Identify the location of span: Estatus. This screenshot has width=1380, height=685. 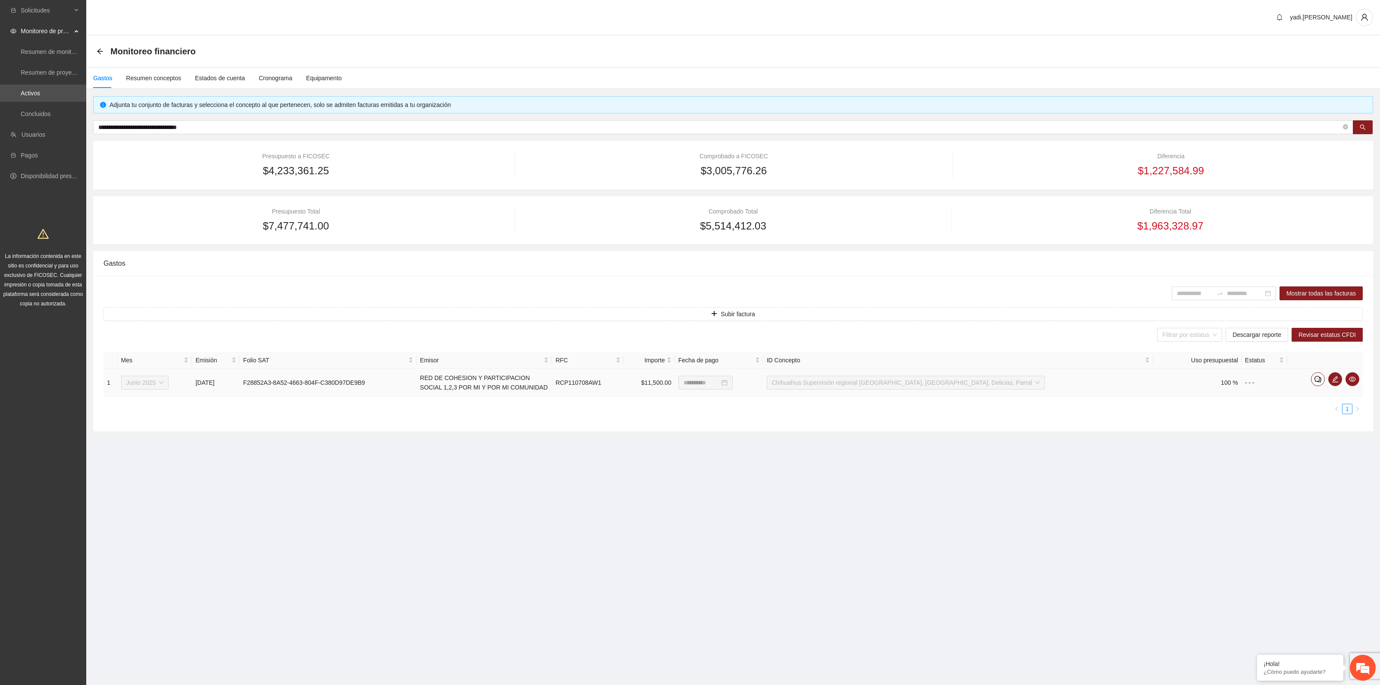
(1261, 360).